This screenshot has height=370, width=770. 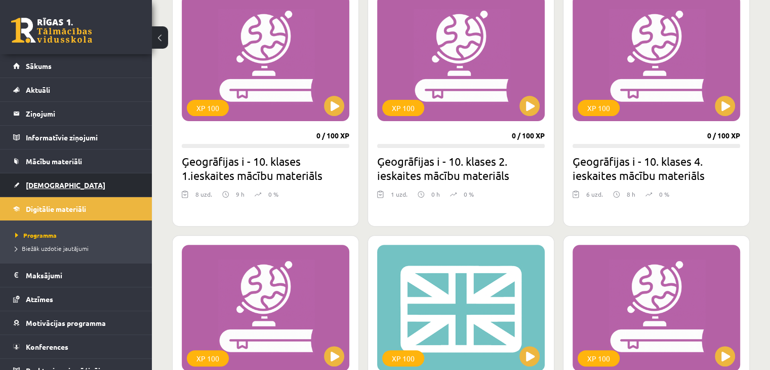 I want to click on a: Atzīmes, so click(x=76, y=299).